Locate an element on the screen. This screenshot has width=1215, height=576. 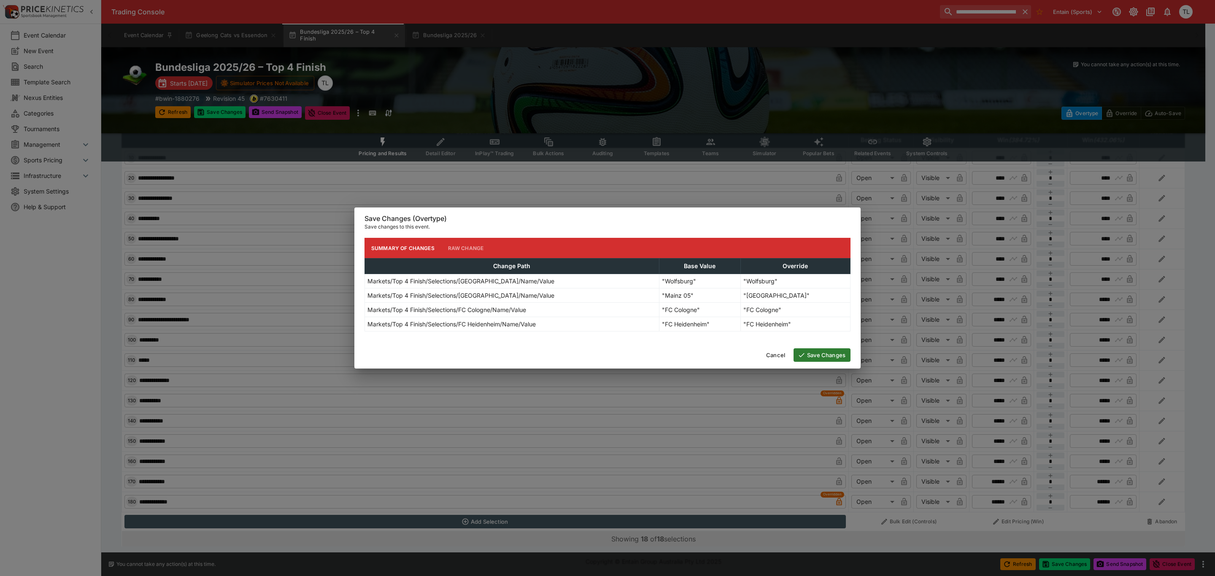
button: Save Changes is located at coordinates (822, 355).